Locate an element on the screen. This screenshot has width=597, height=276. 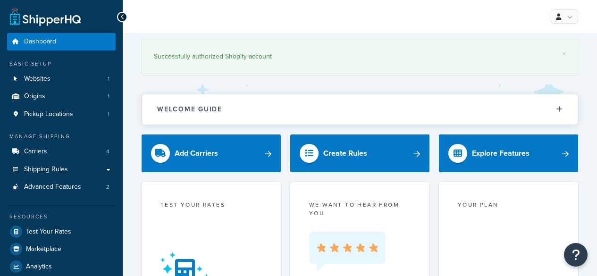
button: Welcome Guide is located at coordinates (359, 109).